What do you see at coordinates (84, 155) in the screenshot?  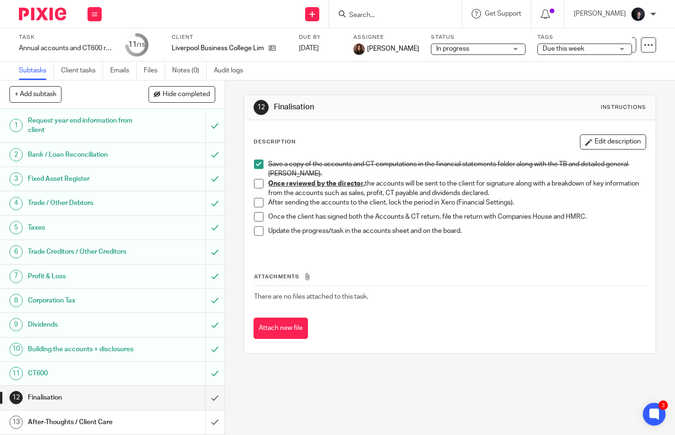 I see `h1: Bank / Loan Reconciliation` at bounding box center [84, 155].